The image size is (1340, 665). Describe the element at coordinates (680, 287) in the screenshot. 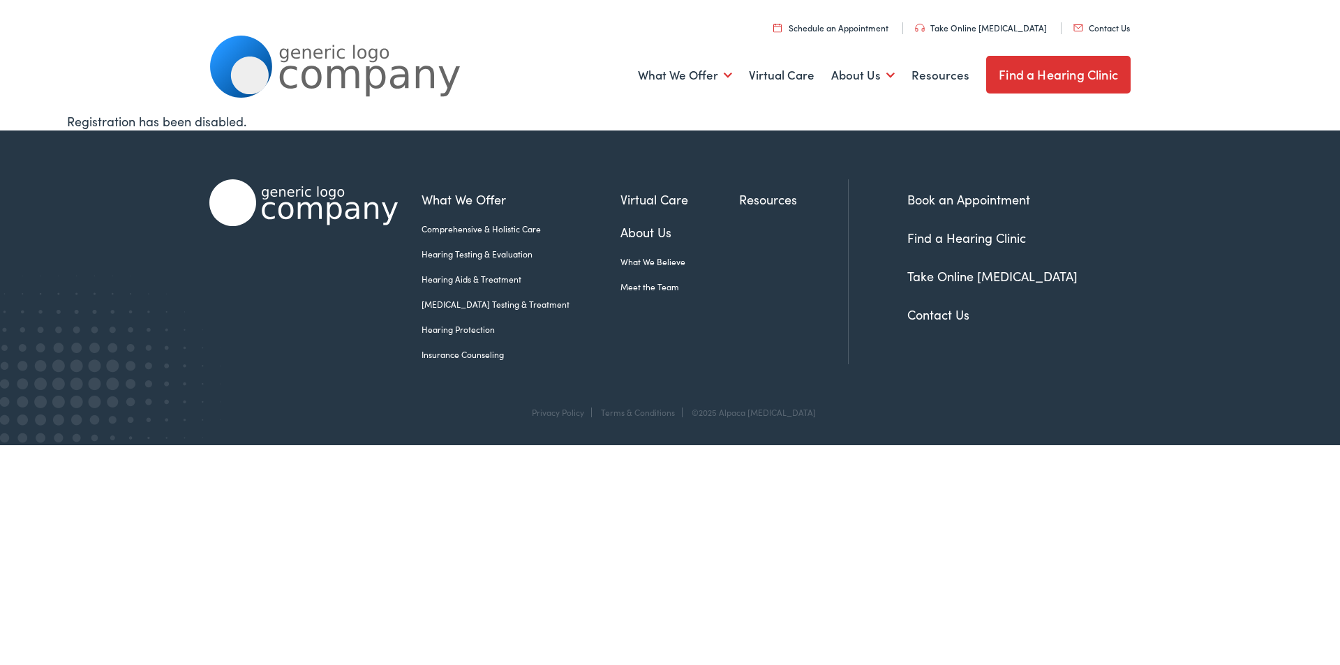

I see `a: Meet the Team` at that location.